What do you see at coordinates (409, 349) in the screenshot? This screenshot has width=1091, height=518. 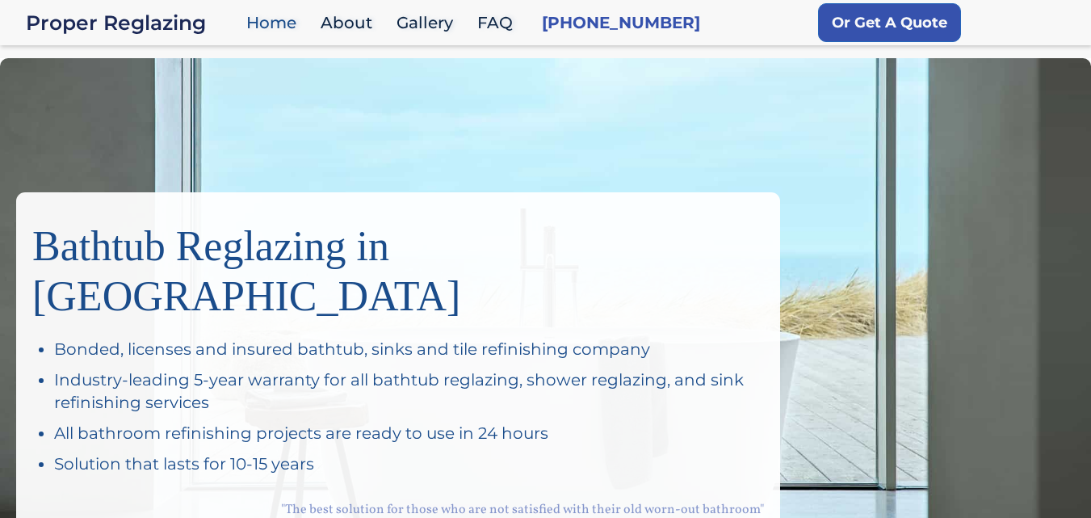 I see `div: Bonded, licenses and insured bathtub, sinks and tile refinishing company` at bounding box center [409, 349].